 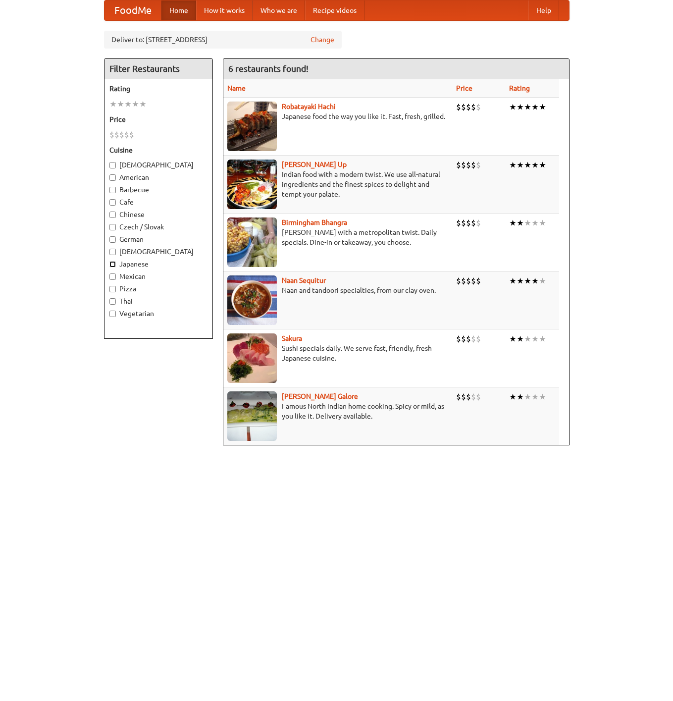 I want to click on h5: Cuisine, so click(x=159, y=150).